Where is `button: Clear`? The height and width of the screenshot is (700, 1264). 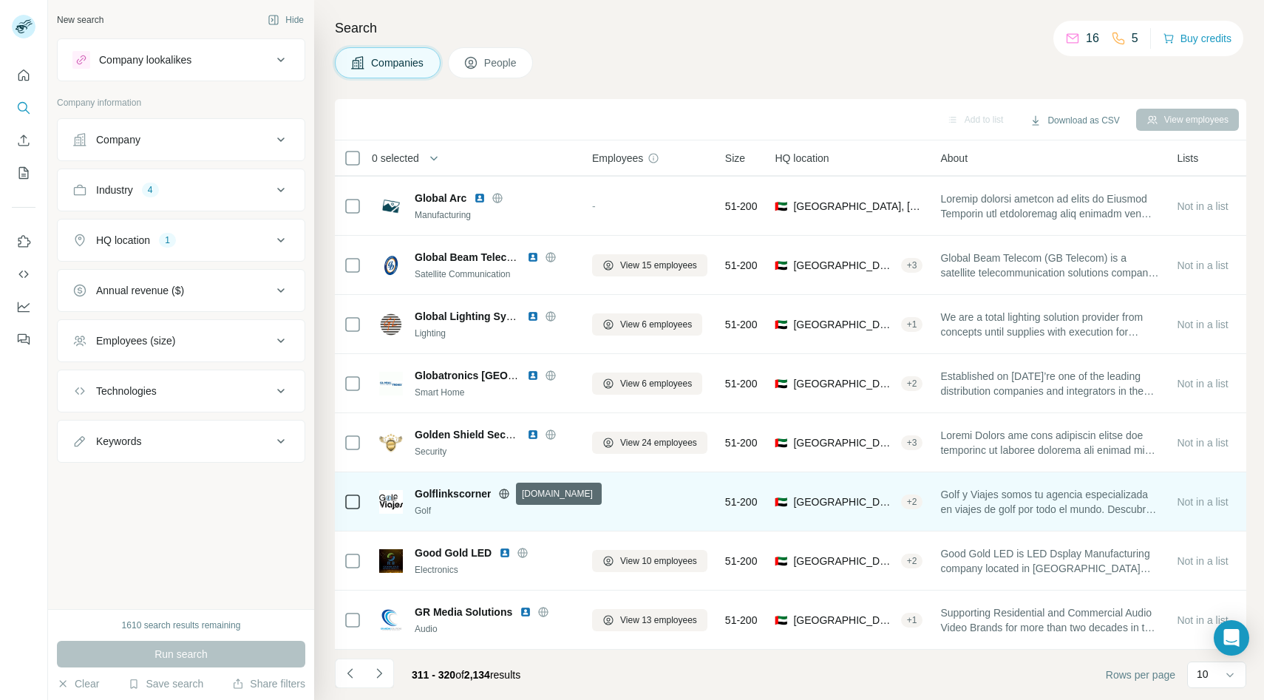 button: Clear is located at coordinates (78, 684).